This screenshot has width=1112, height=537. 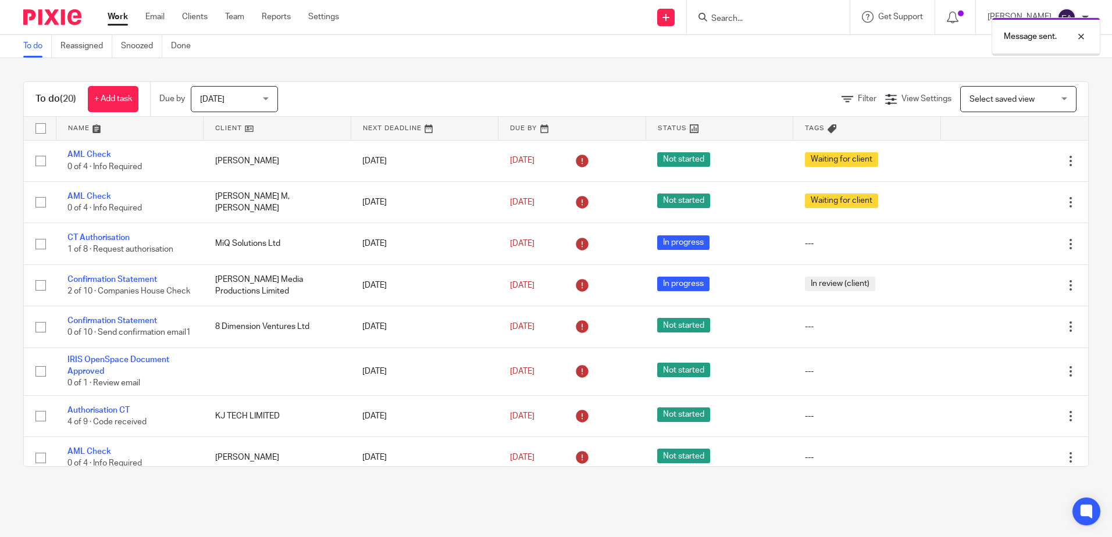 I want to click on span: 2 of 10 · Companies House Check, so click(x=128, y=291).